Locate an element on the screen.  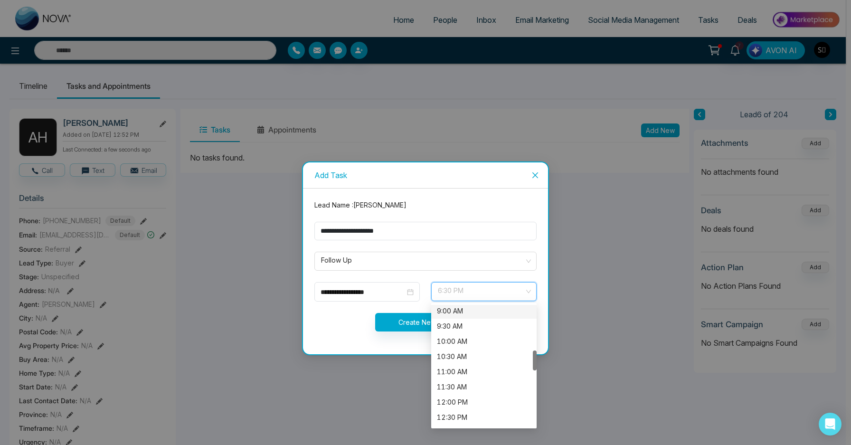
div: Open Intercom Messenger is located at coordinates (830, 424).